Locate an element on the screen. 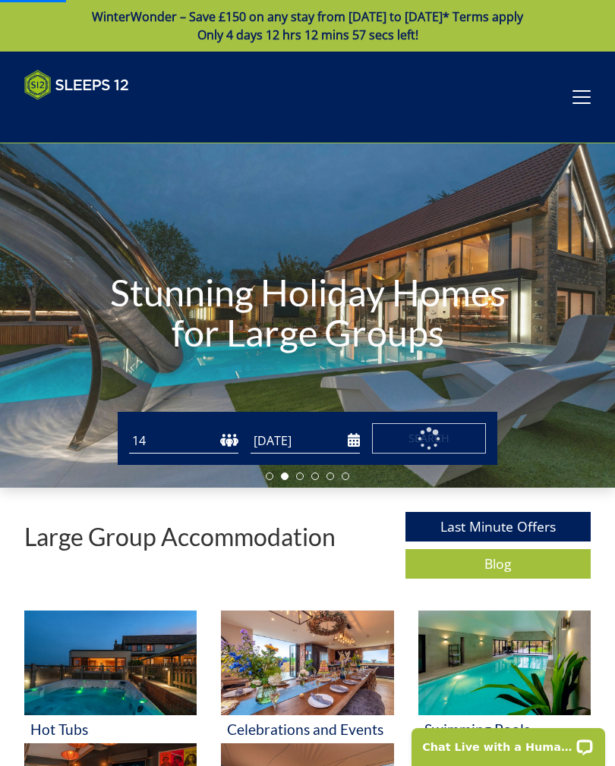  p: Chat Live with a Human! is located at coordinates (96, 29).